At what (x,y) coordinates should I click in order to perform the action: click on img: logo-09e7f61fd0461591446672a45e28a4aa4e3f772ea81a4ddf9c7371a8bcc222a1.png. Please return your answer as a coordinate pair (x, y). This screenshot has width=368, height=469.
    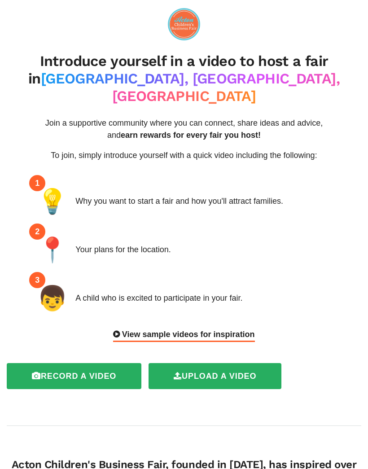
    Looking at the image, I should click on (184, 24).